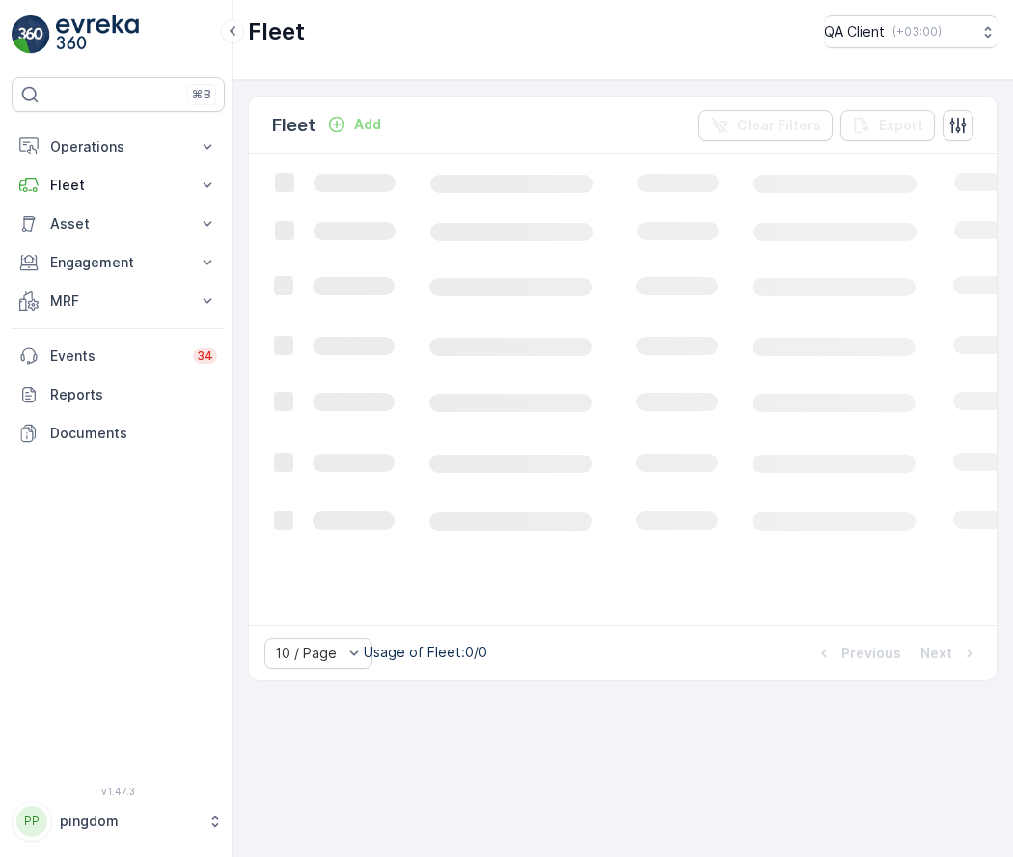 The height and width of the screenshot is (857, 1013). I want to click on button: MRF, so click(118, 301).